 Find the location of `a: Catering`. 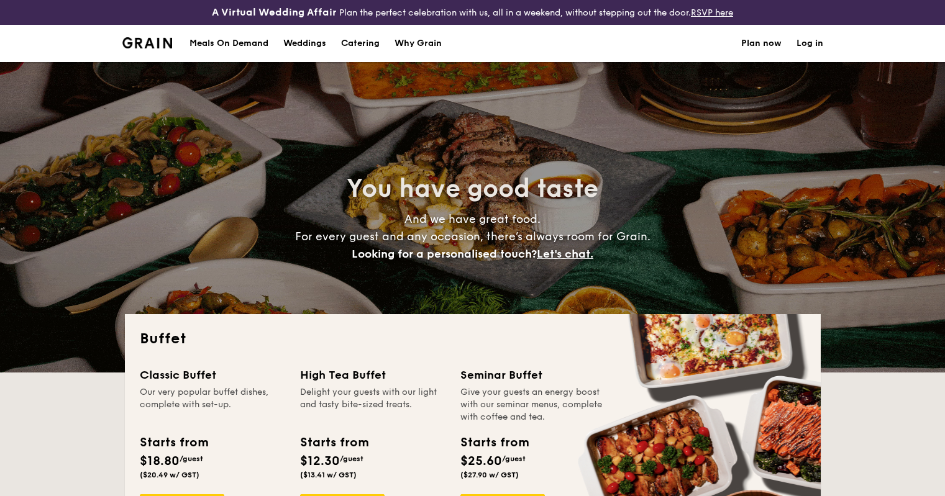

a: Catering is located at coordinates (360, 43).